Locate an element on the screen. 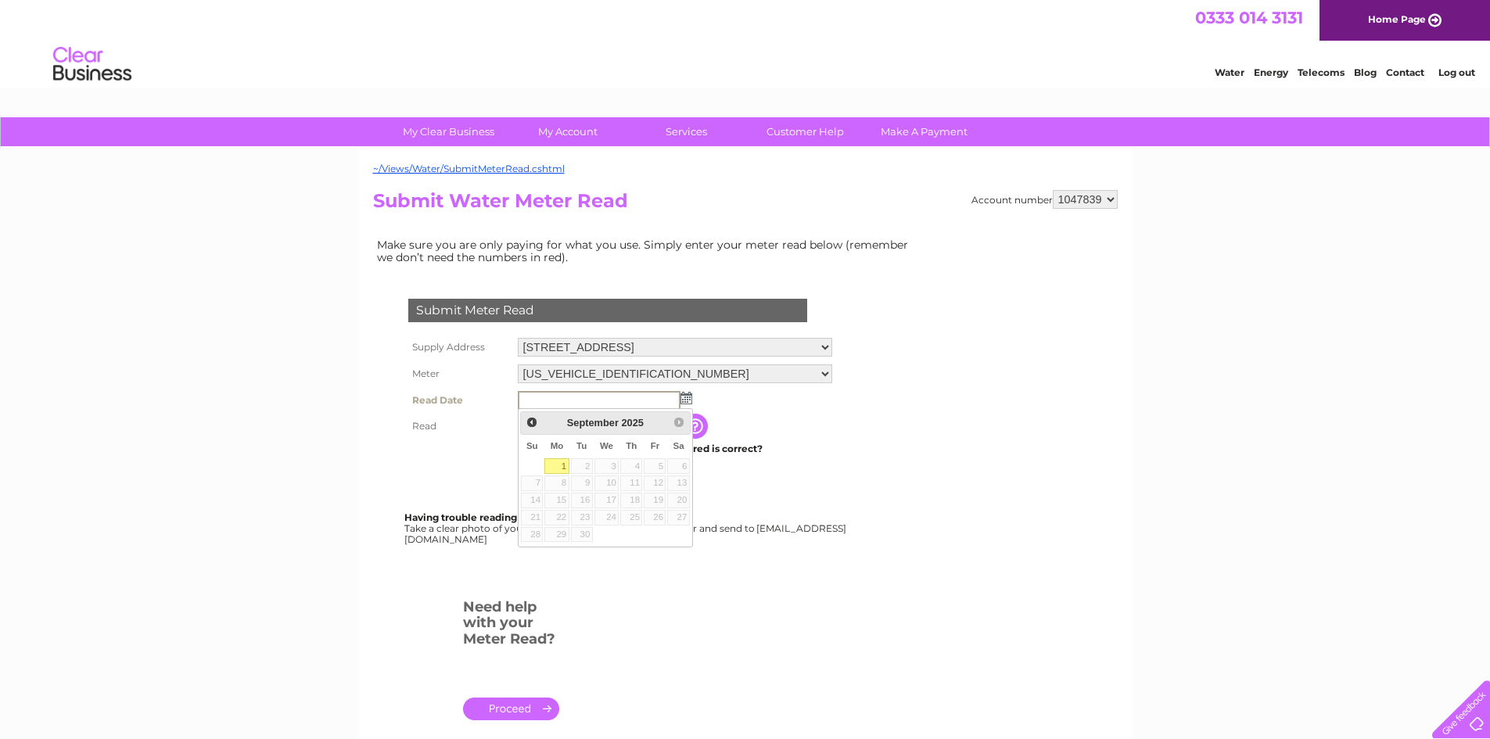 Image resolution: width=1490 pixels, height=739 pixels. div: Submit Meter Read is located at coordinates (608, 311).